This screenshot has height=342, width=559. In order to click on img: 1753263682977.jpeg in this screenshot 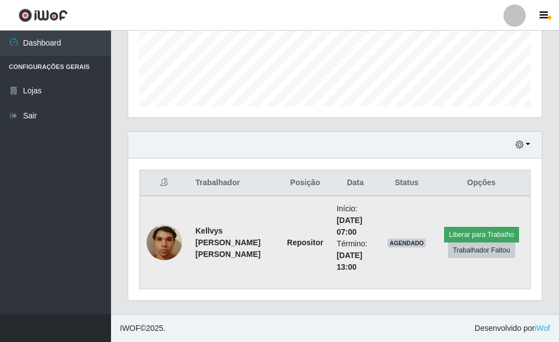, I will do `click(164, 242)`.